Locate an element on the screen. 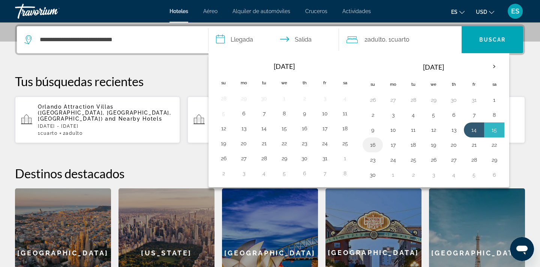 The height and width of the screenshot is (267, 540). h2: Destinos destacados is located at coordinates (270, 174).